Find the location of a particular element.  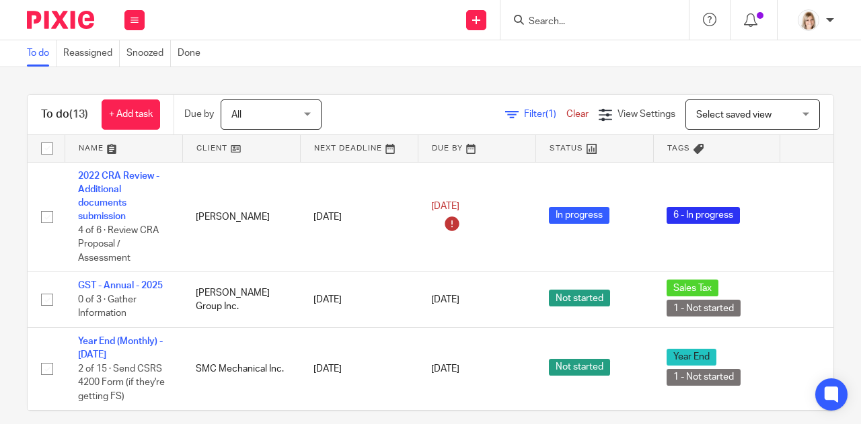

td: SMC Mechanical Inc. is located at coordinates (241, 369).